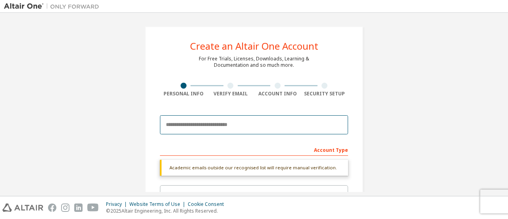  I want to click on div: Account Type, so click(254, 149).